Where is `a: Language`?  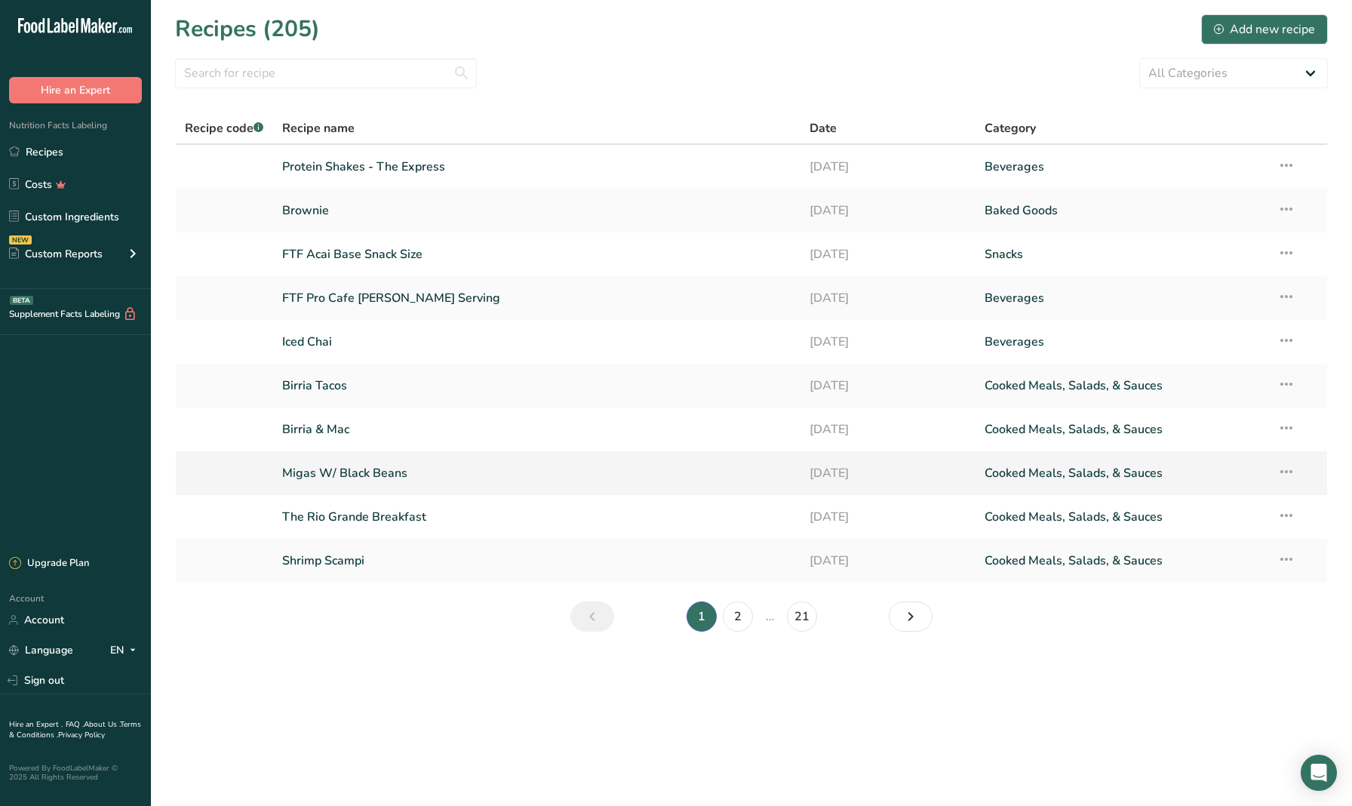 a: Language is located at coordinates (41, 649).